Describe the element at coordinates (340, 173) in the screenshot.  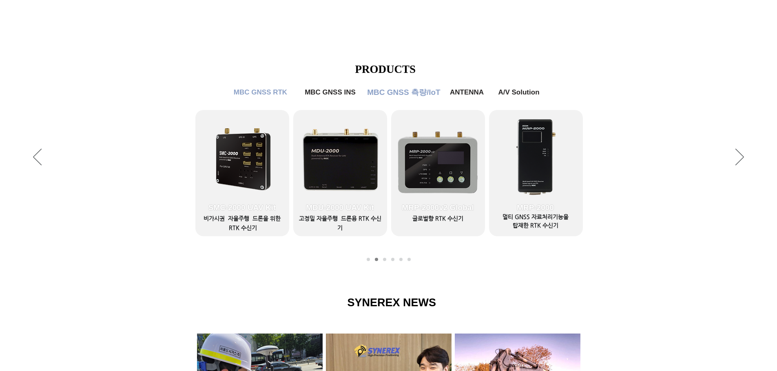
I see `a: MDU-2000 UAV Kit` at that location.